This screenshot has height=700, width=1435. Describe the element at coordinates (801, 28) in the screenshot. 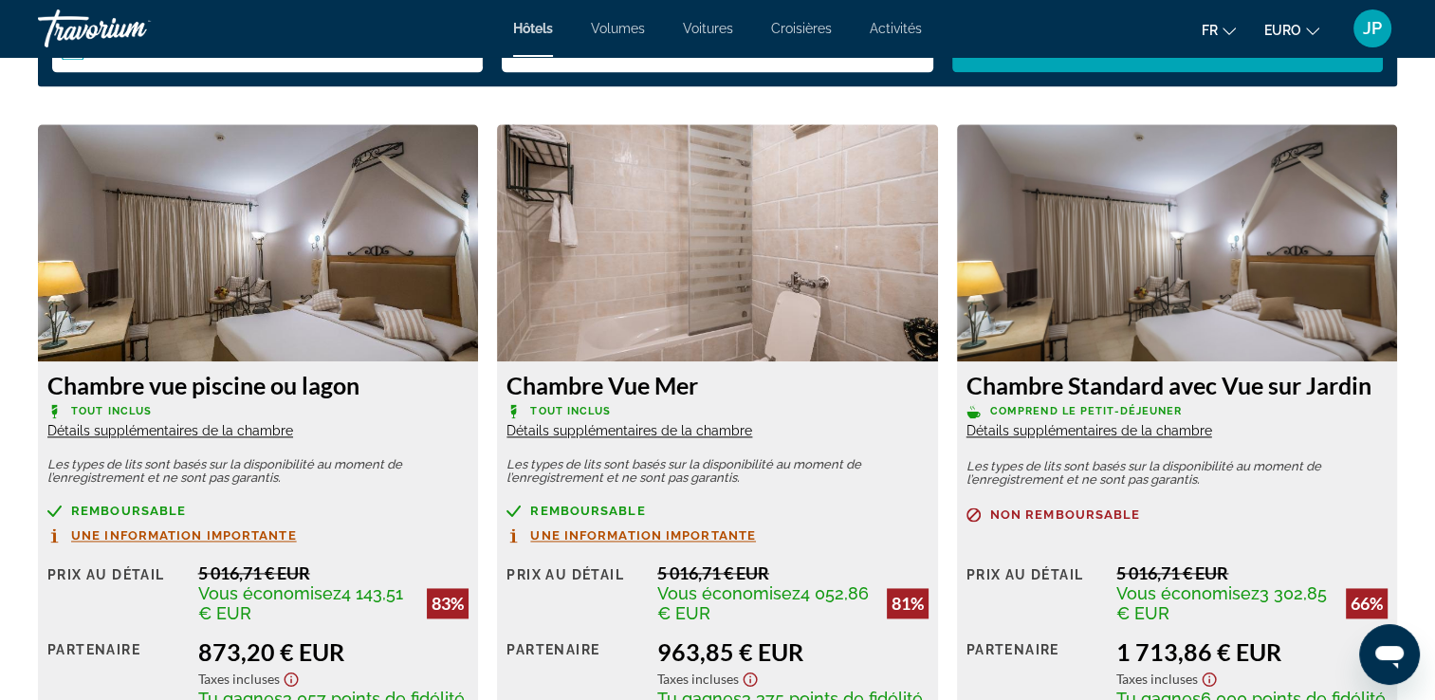

I see `span: Croisières` at that location.